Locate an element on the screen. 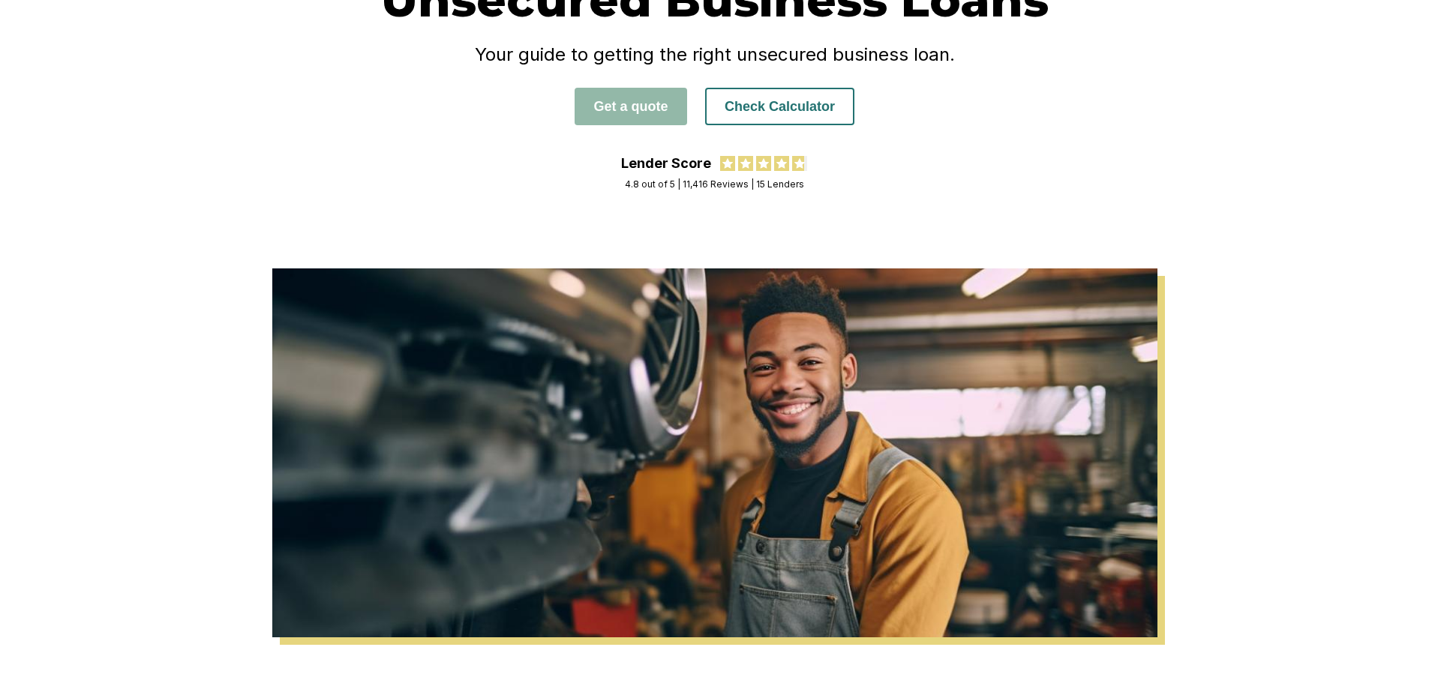 The width and height of the screenshot is (1429, 683). h4: Your guide to getting the right unsecured business loan. is located at coordinates (715, 54).